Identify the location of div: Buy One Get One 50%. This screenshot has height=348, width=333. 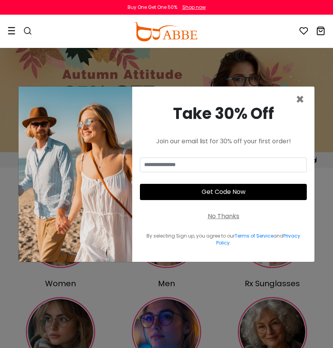
(152, 7).